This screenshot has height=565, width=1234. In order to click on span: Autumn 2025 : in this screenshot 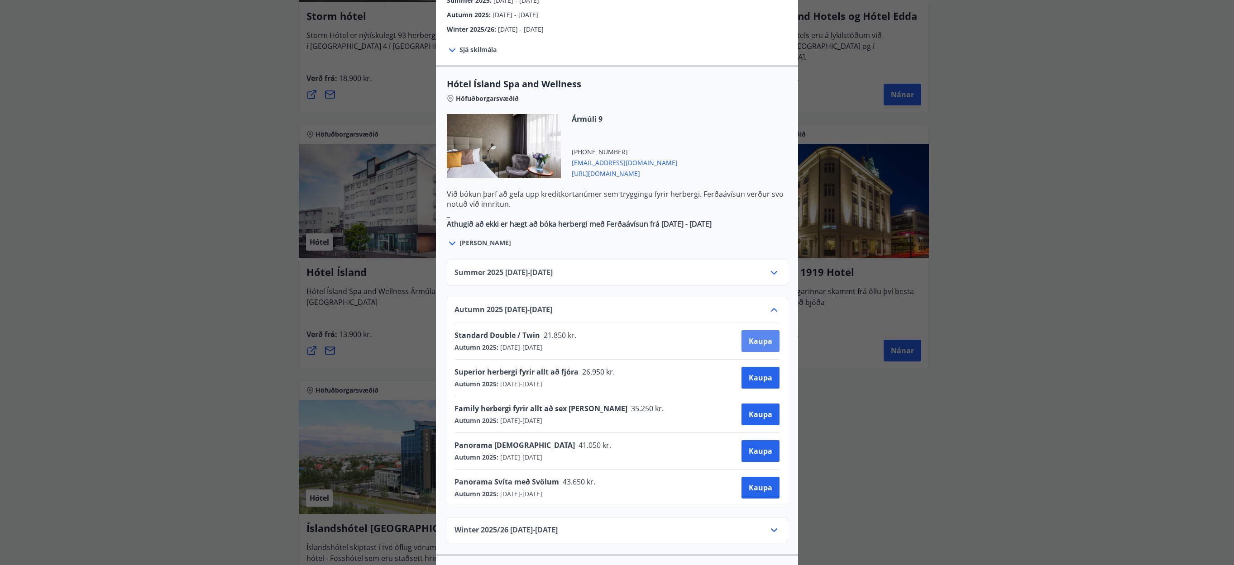, I will do `click(469, 14)`.